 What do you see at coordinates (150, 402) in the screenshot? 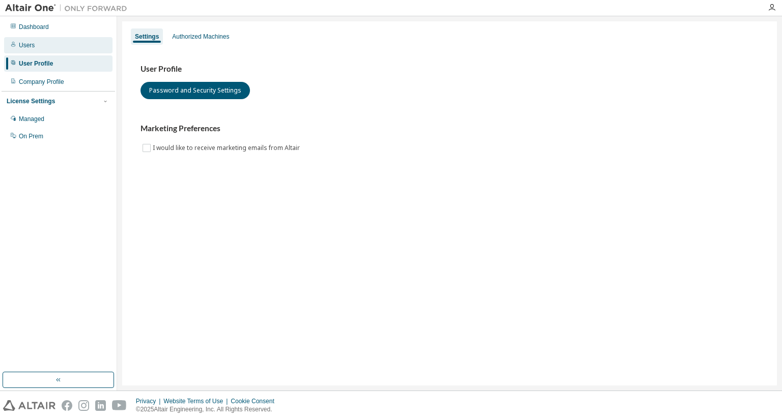
I see `div: Privacy` at bounding box center [150, 402].